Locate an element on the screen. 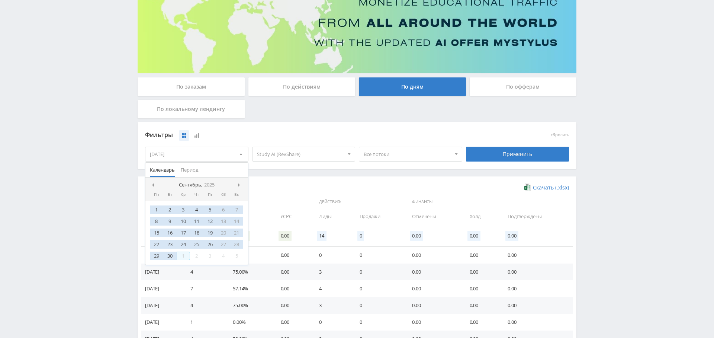 This screenshot has width=714, height=338. td: Лиды is located at coordinates (332, 216).